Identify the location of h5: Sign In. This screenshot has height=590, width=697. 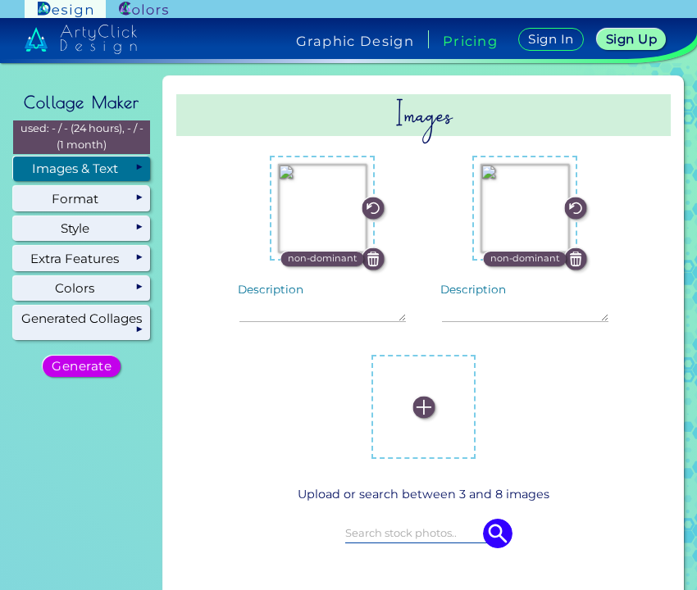
(550, 39).